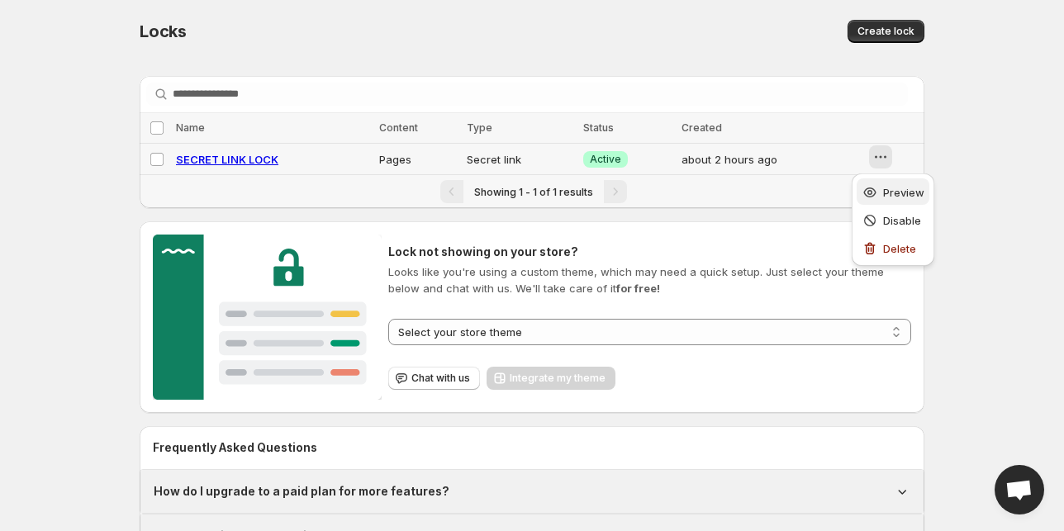  I want to click on h2: Frequently Asked Questions, so click(532, 448).